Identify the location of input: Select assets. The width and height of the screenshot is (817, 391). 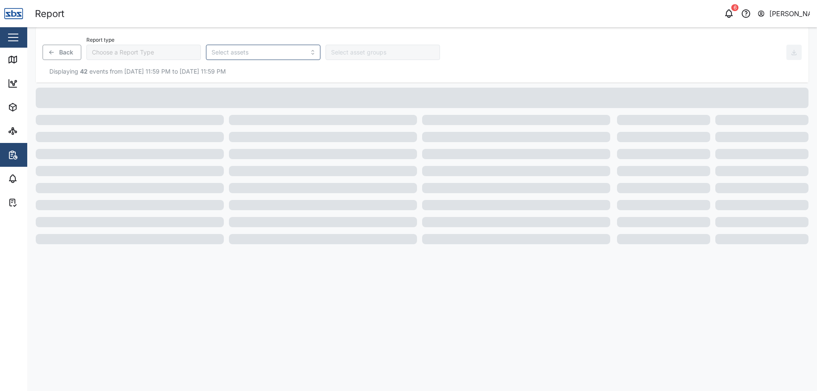
(258, 52).